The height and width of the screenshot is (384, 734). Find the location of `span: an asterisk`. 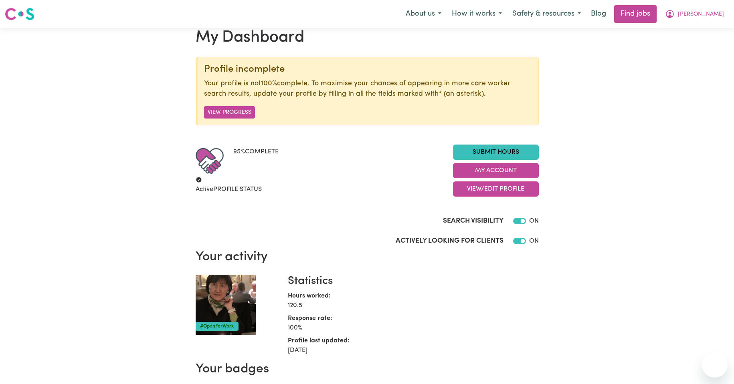

span: an asterisk is located at coordinates (461, 94).